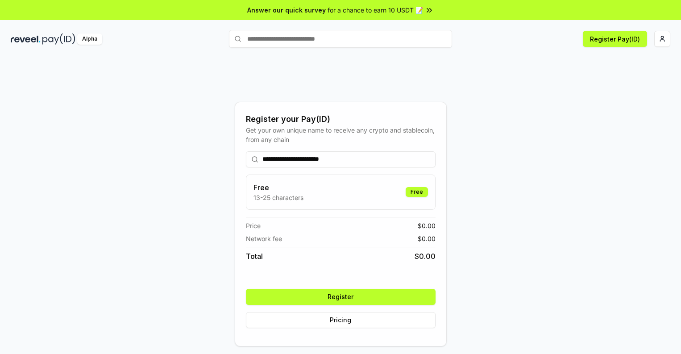  What do you see at coordinates (615, 39) in the screenshot?
I see `button: Register Pay(ID)` at bounding box center [615, 39].